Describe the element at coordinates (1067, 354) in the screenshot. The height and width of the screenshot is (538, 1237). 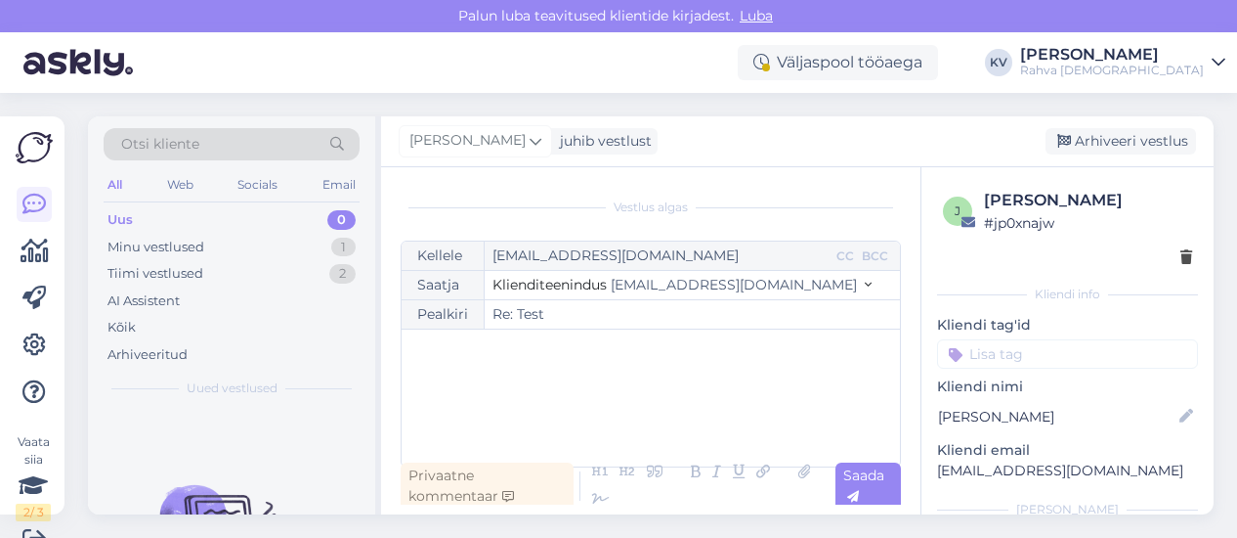
I see `input: Lisa tag` at that location.